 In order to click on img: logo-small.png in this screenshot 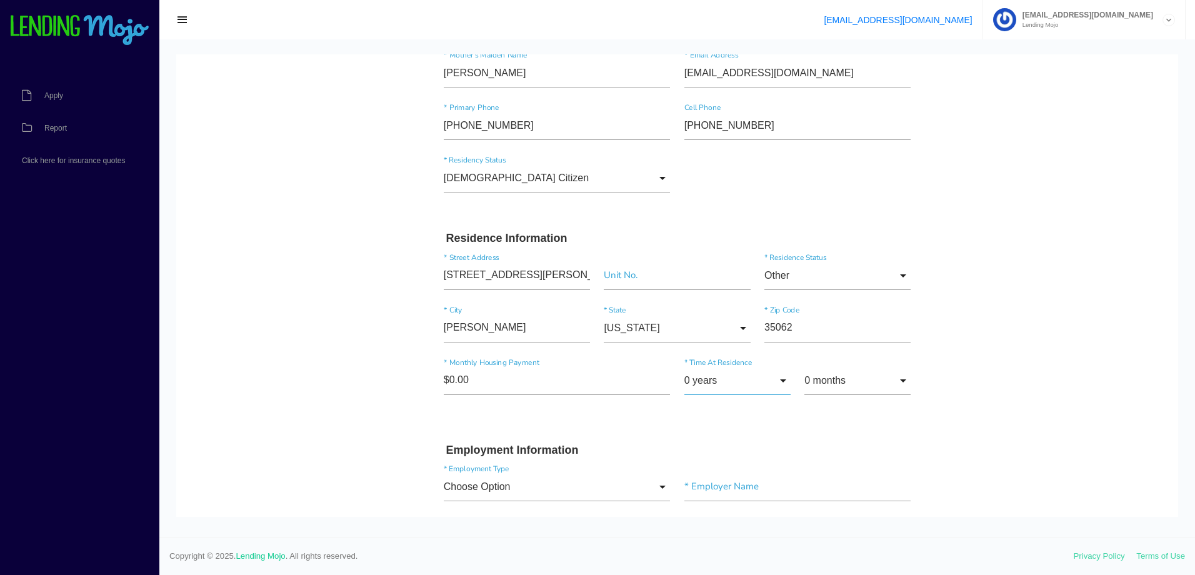, I will do `click(79, 31)`.